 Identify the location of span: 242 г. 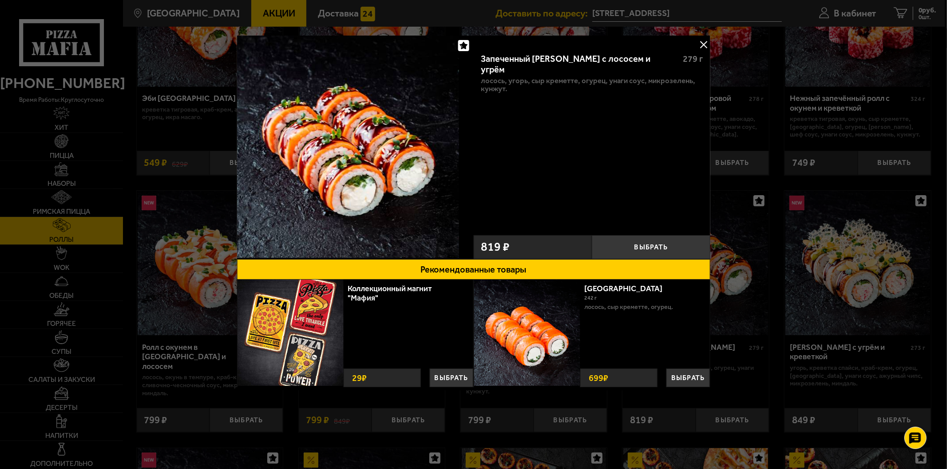
(591, 298).